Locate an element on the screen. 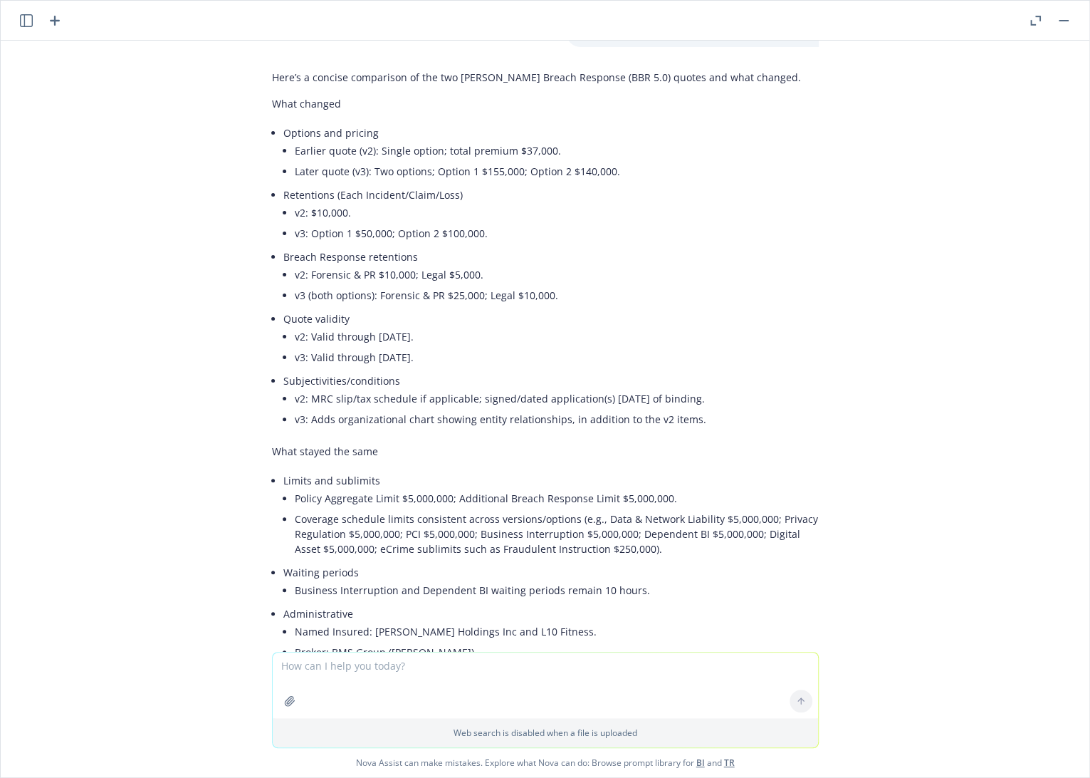  li: Quote validity is located at coordinates (551, 339).